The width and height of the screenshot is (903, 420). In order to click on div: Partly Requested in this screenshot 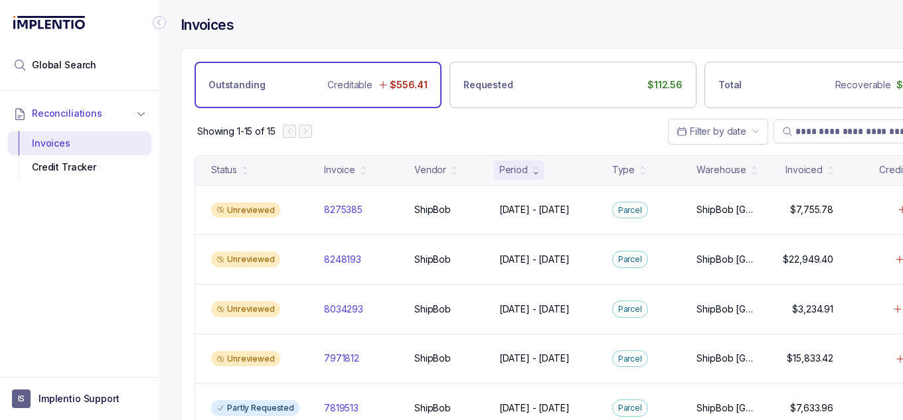, I will do `click(255, 408)`.